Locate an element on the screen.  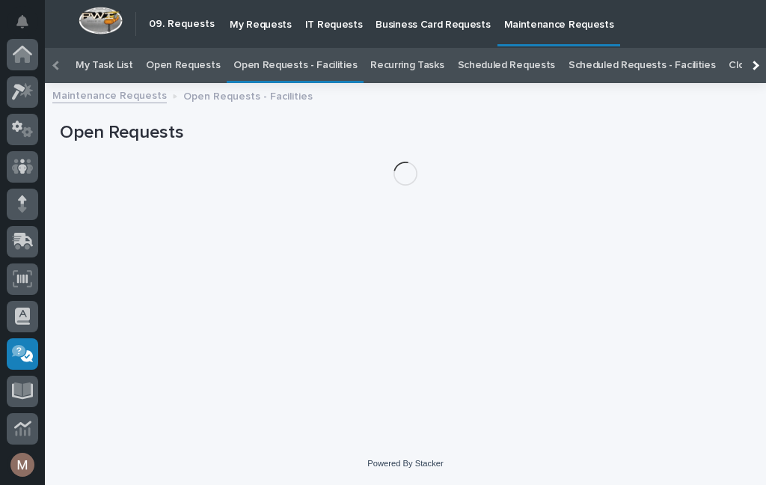
a: Recurring Tasks is located at coordinates (407, 65).